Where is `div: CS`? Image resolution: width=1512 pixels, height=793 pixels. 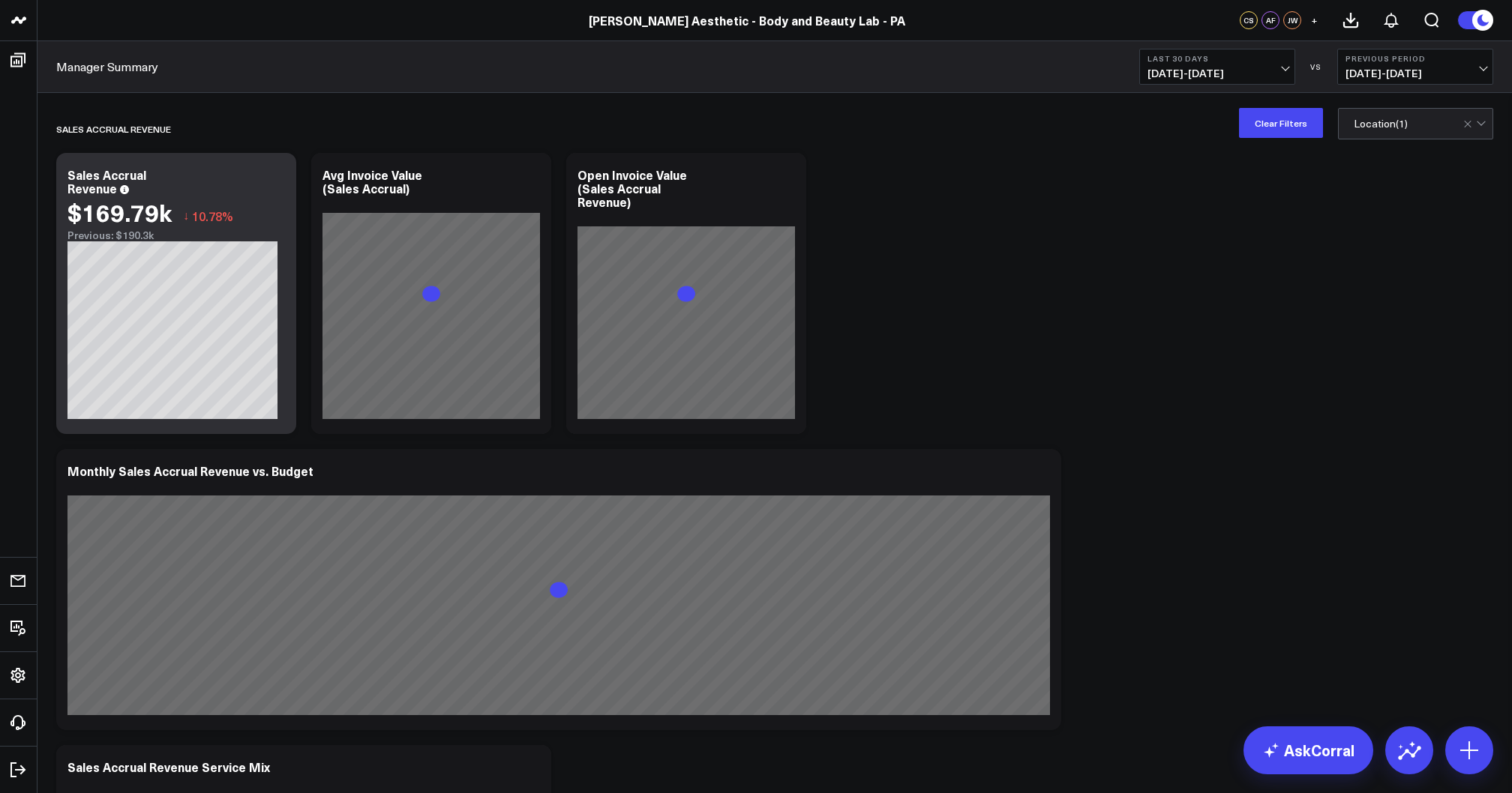
div: CS is located at coordinates (1249, 21).